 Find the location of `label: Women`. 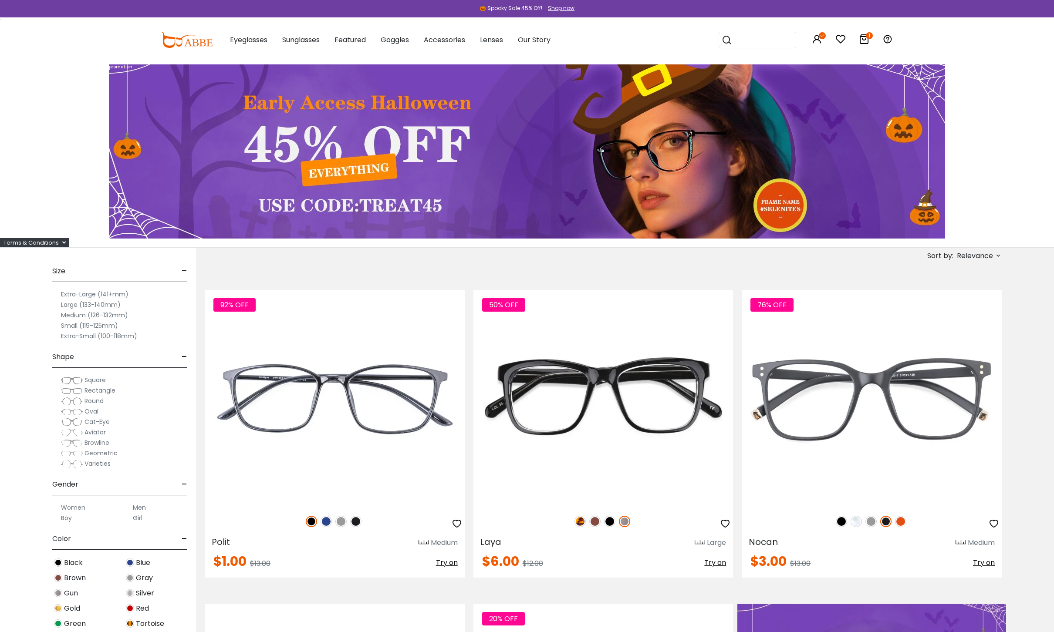

label: Women is located at coordinates (73, 508).